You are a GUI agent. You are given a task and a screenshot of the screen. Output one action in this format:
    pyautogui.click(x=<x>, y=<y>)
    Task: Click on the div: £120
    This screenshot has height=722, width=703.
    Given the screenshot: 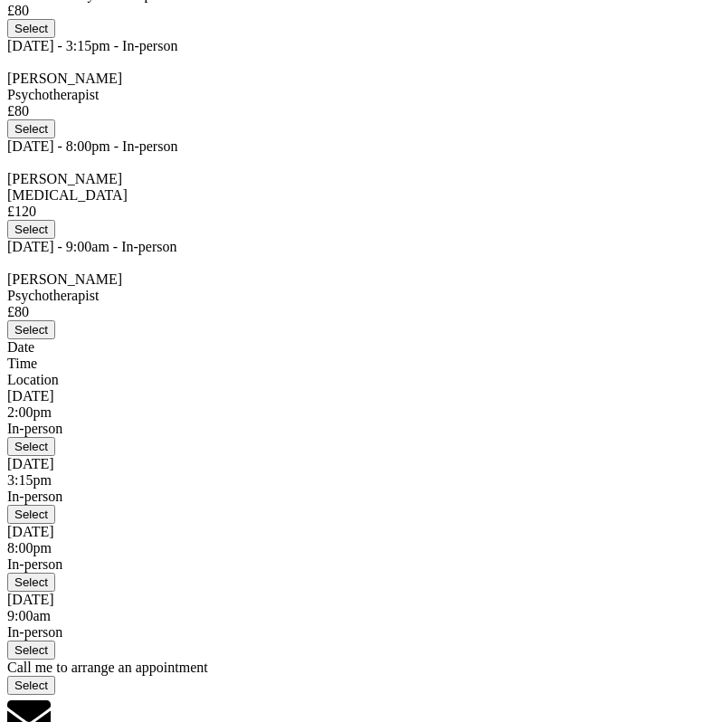 What is the action you would take?
    pyautogui.click(x=351, y=212)
    